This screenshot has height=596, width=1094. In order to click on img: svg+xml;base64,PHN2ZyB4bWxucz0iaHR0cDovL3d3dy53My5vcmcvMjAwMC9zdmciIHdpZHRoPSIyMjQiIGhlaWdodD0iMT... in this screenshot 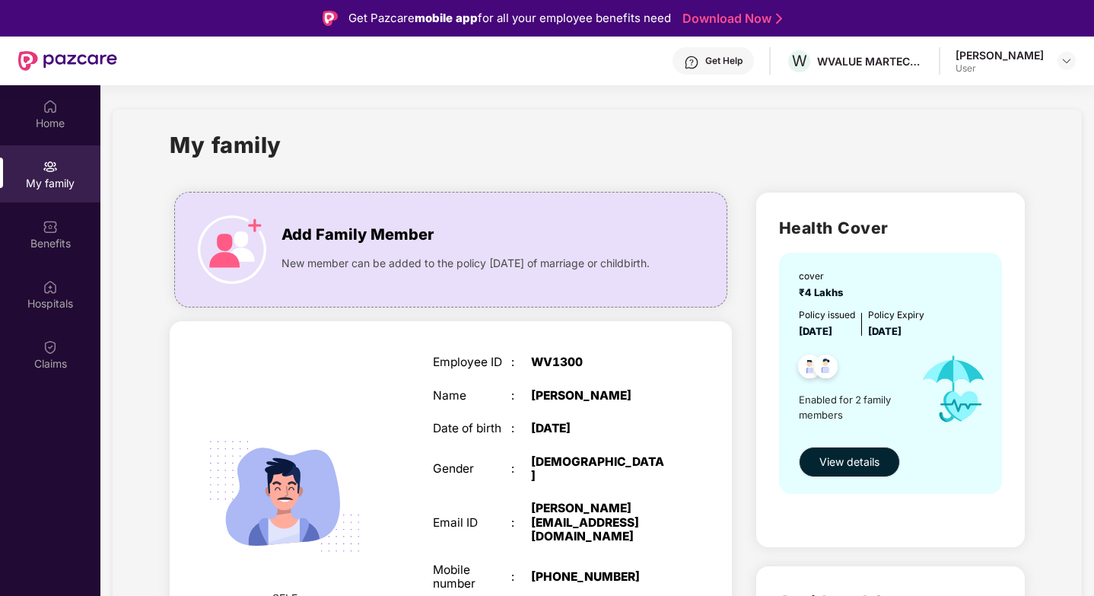, I will do `click(285, 496)`.